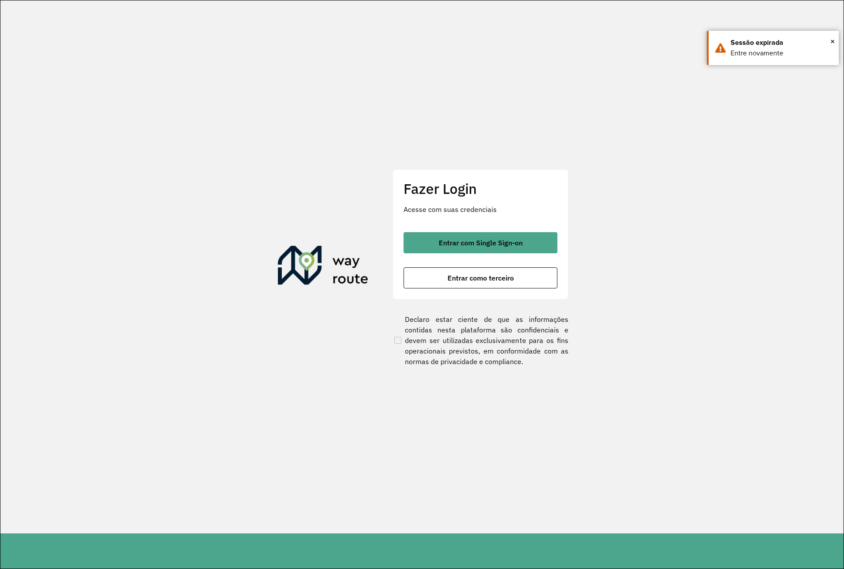 The width and height of the screenshot is (844, 569). What do you see at coordinates (781, 53) in the screenshot?
I see `div: Entre novamente` at bounding box center [781, 53].